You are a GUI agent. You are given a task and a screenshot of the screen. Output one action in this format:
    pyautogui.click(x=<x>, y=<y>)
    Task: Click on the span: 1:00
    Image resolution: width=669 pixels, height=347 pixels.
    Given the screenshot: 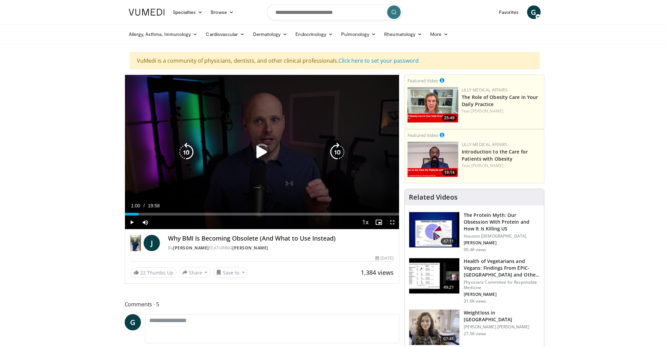 What is the action you would take?
    pyautogui.click(x=136, y=206)
    